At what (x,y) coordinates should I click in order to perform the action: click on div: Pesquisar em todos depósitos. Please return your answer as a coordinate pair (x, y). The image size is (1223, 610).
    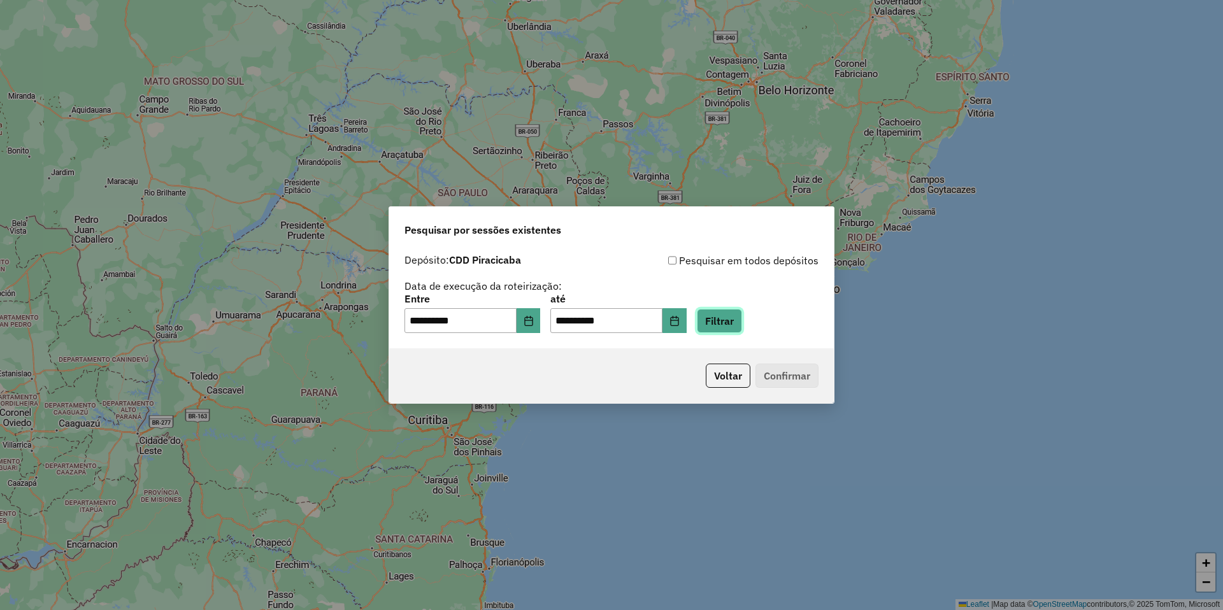
    Looking at the image, I should click on (715, 261).